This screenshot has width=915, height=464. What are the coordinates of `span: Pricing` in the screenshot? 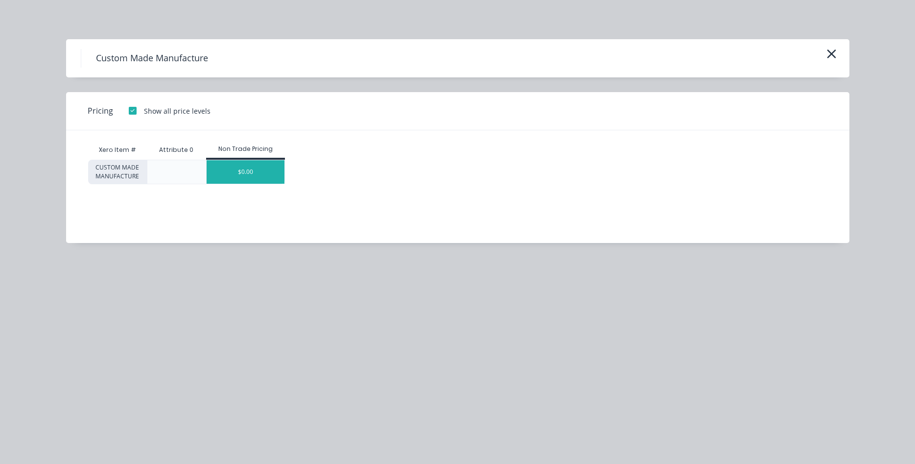 It's located at (100, 111).